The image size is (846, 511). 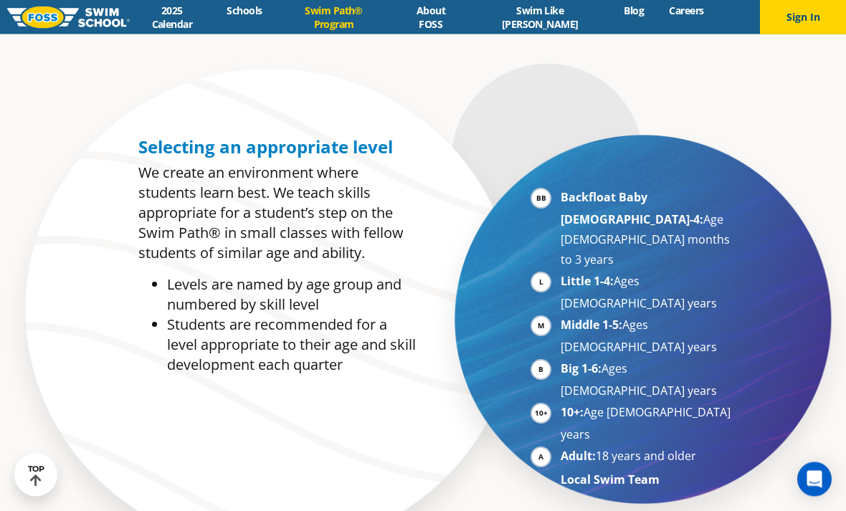 I want to click on a: About FOSS, so click(x=430, y=17).